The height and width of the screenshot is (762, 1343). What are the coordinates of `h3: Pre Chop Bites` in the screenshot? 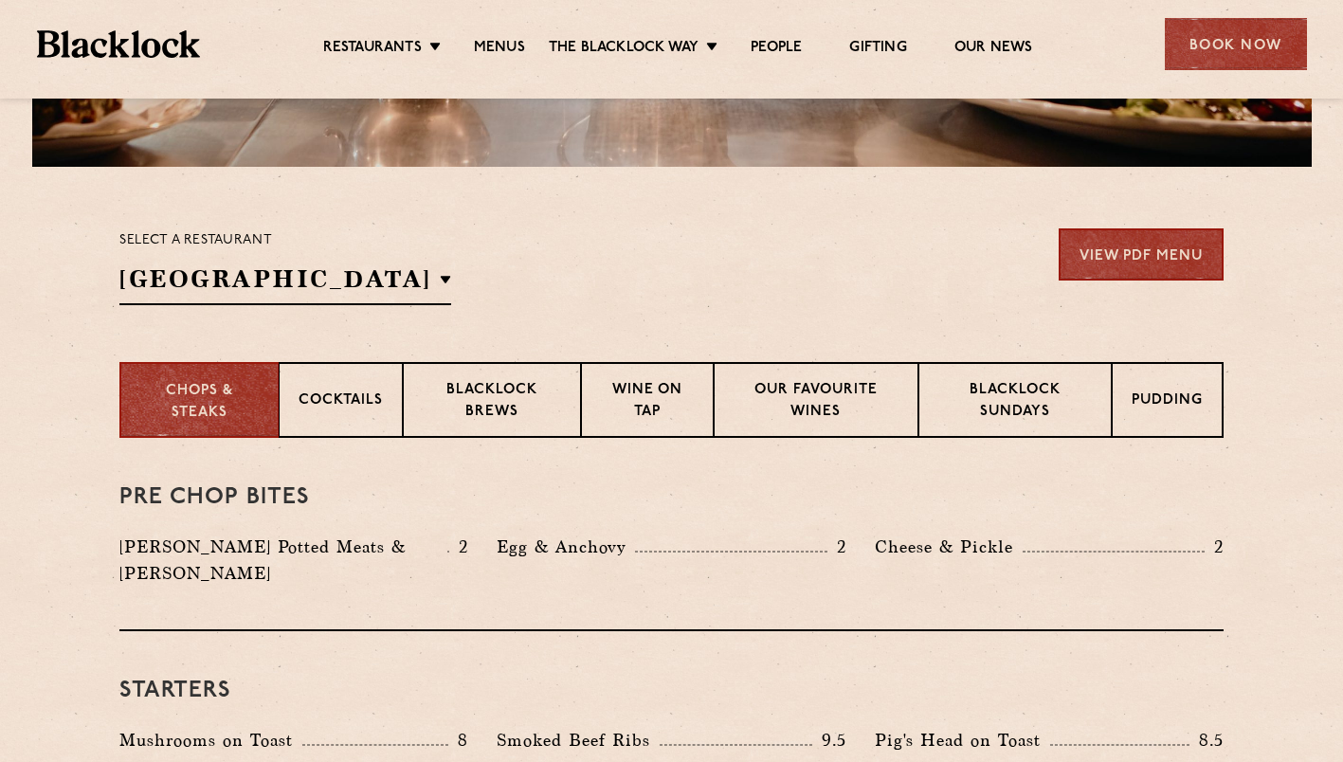 It's located at (671, 497).